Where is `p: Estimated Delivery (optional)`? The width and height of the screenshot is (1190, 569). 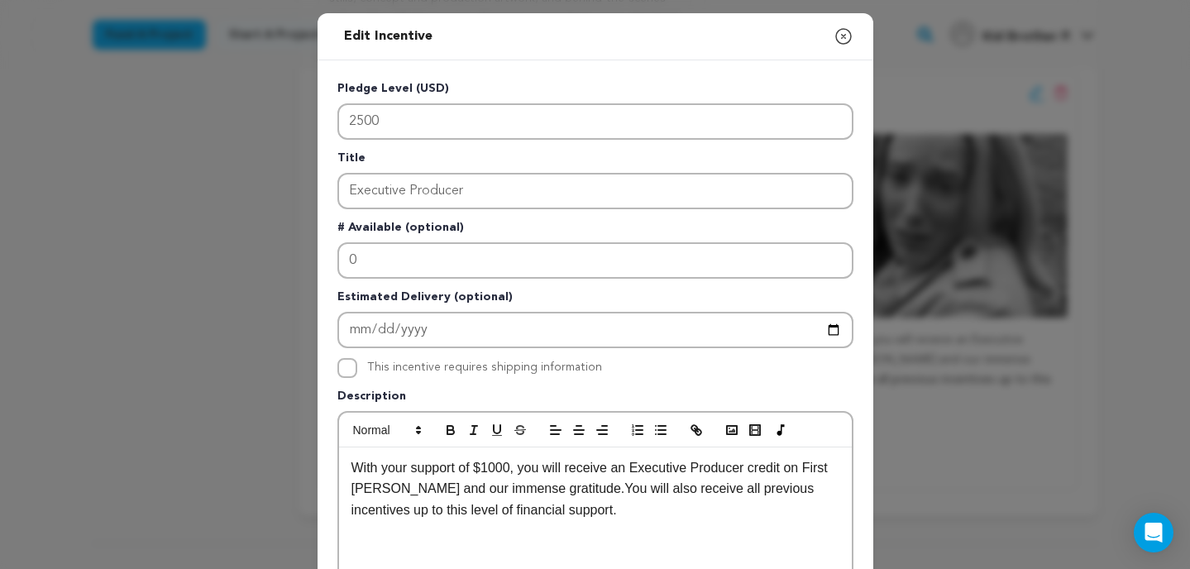 p: Estimated Delivery (optional) is located at coordinates (596, 300).